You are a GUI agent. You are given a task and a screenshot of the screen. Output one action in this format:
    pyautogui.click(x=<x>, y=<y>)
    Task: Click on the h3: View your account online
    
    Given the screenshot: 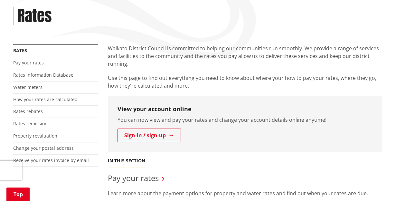 What is the action you would take?
    pyautogui.click(x=245, y=109)
    